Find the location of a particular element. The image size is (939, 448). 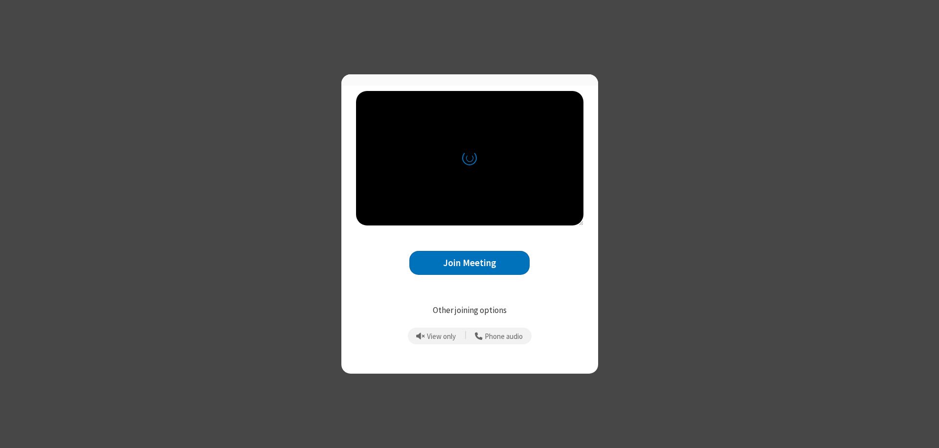

span: View only is located at coordinates (441, 336).